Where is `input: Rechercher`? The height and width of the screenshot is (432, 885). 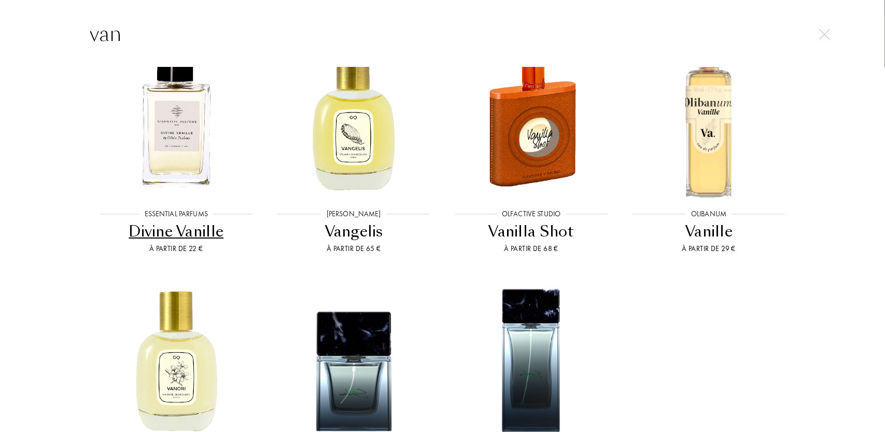 input: Rechercher is located at coordinates (443, 34).